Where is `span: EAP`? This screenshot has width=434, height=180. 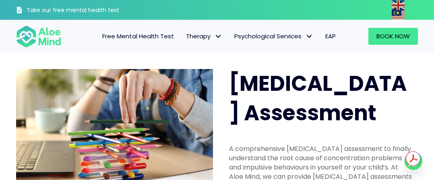
span: EAP is located at coordinates (331, 36).